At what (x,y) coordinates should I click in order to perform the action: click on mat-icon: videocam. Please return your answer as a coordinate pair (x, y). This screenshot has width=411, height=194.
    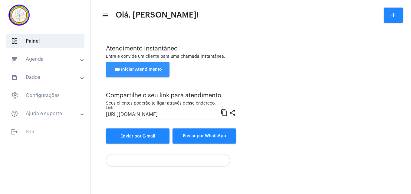
    Looking at the image, I should click on (117, 70).